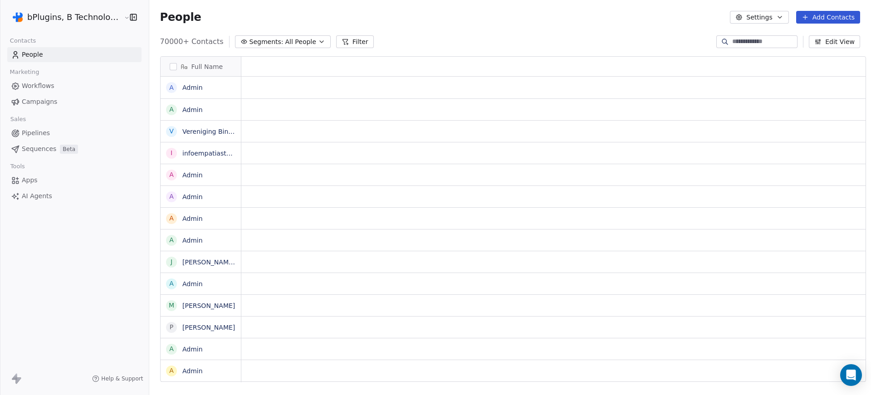 The width and height of the screenshot is (871, 395). I want to click on span: Help & Support, so click(122, 379).